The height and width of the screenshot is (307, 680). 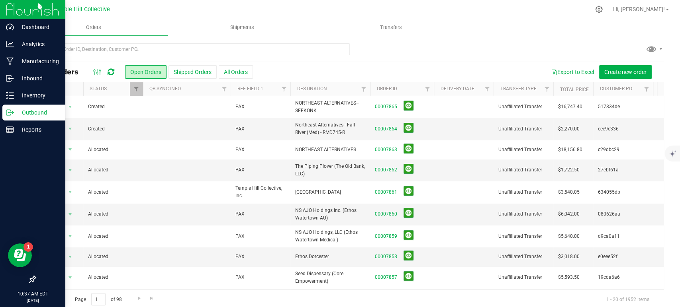 What do you see at coordinates (98, 89) in the screenshot?
I see `a: Status` at bounding box center [98, 89].